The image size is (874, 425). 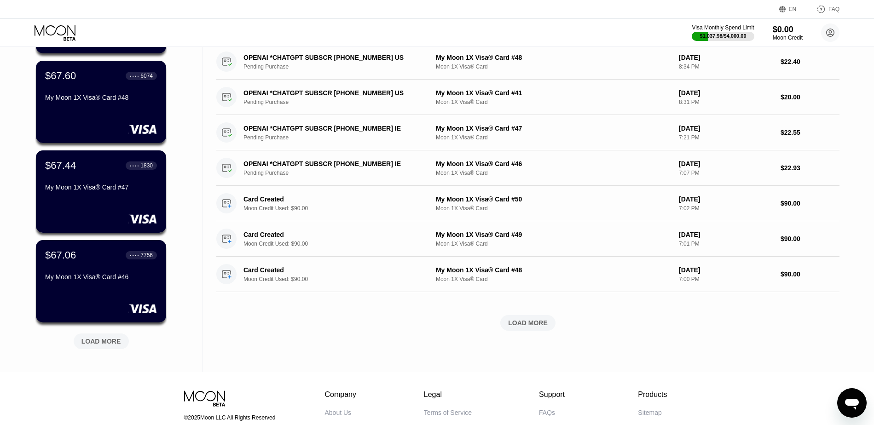 What do you see at coordinates (652, 395) in the screenshot?
I see `div: Products` at bounding box center [652, 395].